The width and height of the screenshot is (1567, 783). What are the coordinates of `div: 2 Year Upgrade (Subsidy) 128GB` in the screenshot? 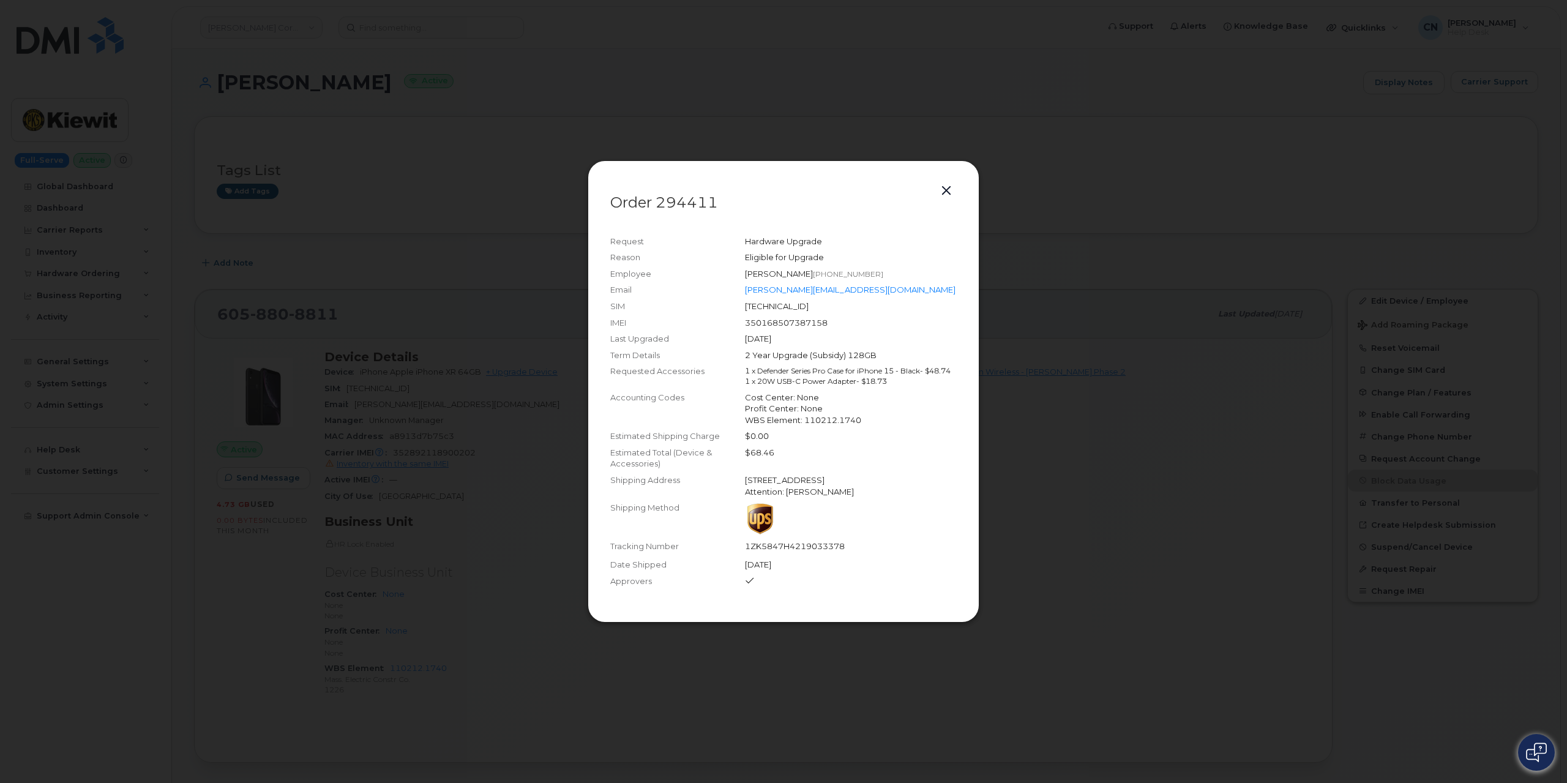 It's located at (851, 355).